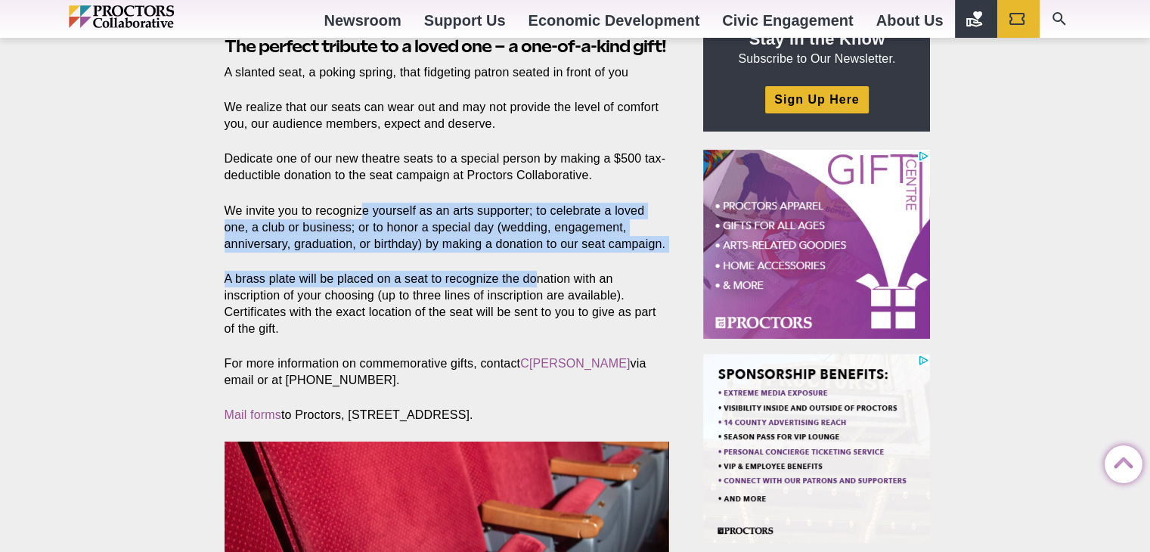 Image resolution: width=1150 pixels, height=552 pixels. I want to click on a: Sign Up Here, so click(817, 99).